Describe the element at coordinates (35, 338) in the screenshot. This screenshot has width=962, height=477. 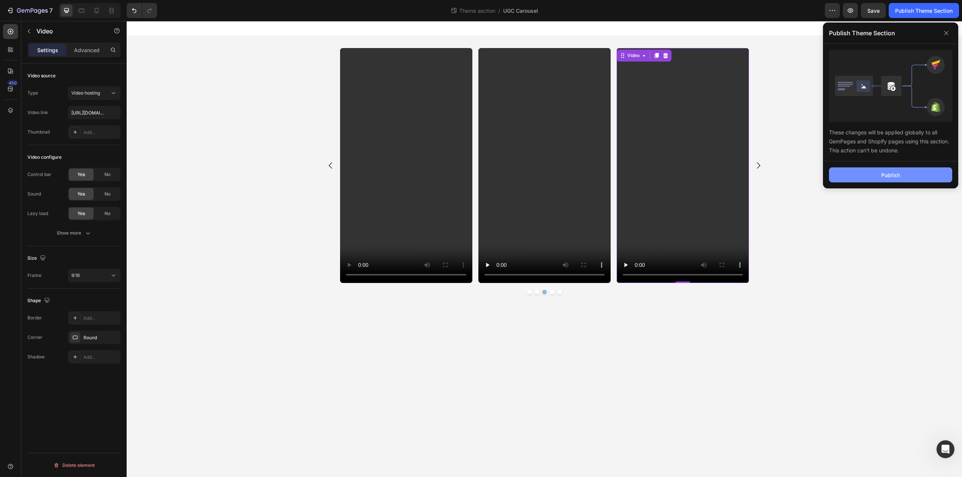
I see `div: Corner` at that location.